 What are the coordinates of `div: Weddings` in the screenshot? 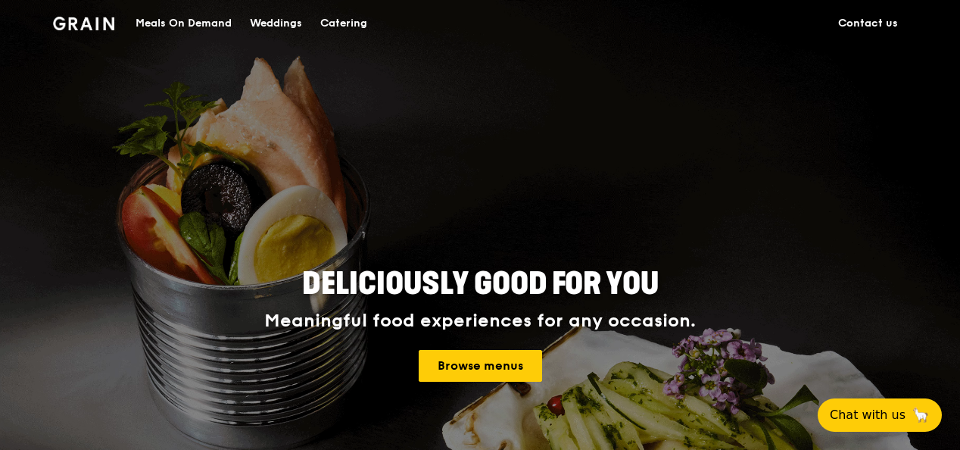 It's located at (276, 23).